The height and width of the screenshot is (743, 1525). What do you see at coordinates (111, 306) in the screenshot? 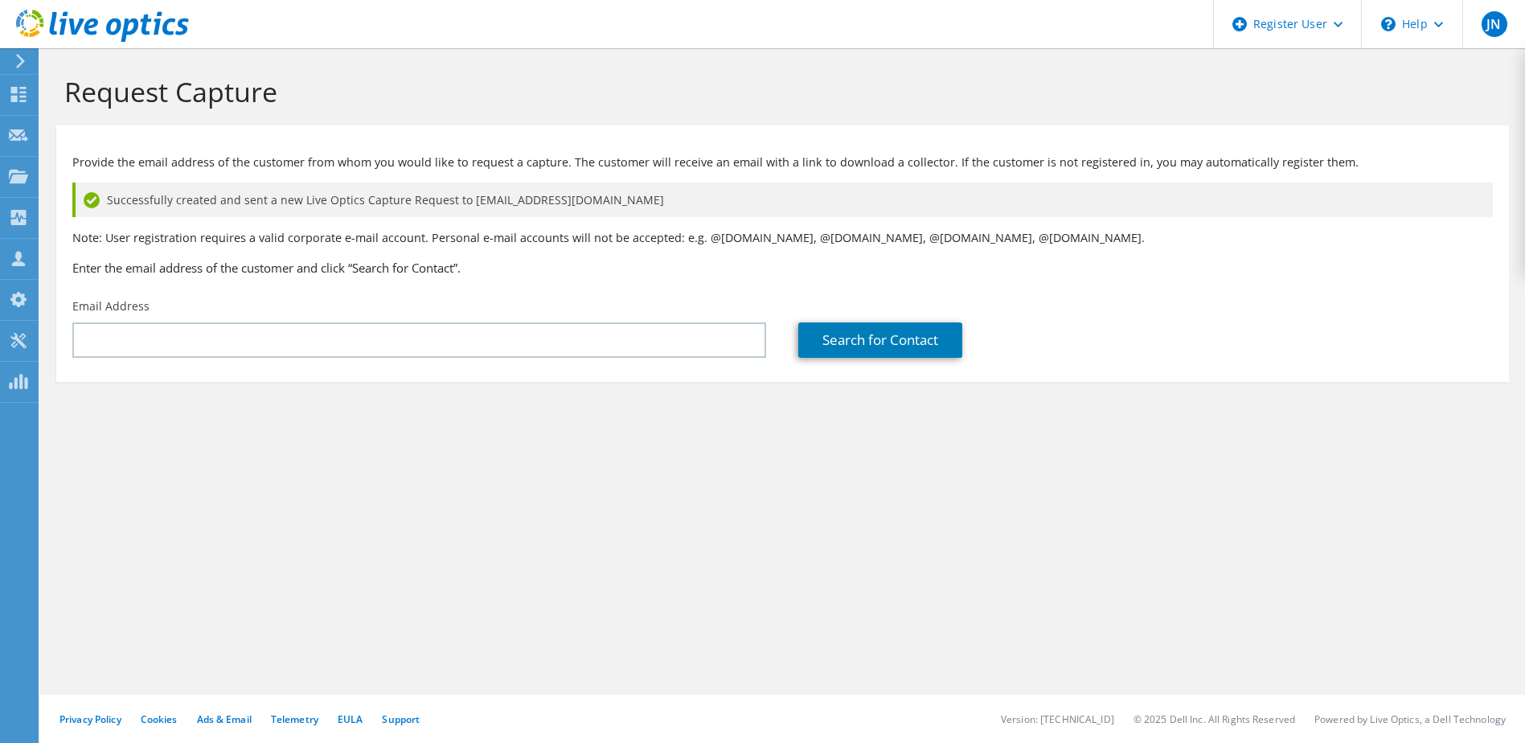
I see `label: Email Address` at bounding box center [111, 306].